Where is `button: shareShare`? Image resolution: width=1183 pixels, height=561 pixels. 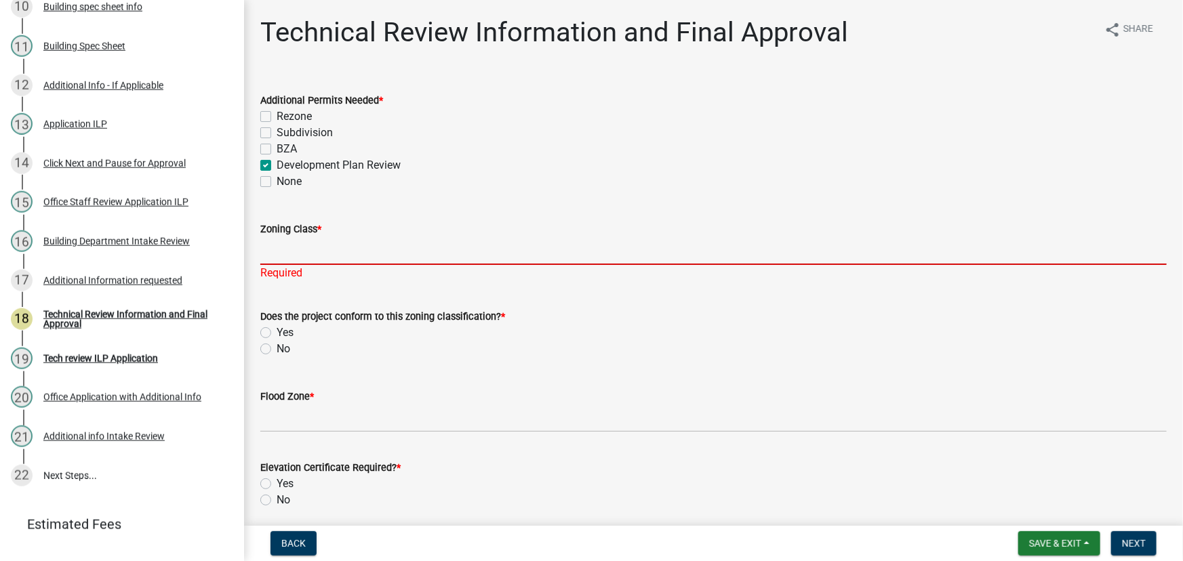 button: shareShare is located at coordinates (1128, 29).